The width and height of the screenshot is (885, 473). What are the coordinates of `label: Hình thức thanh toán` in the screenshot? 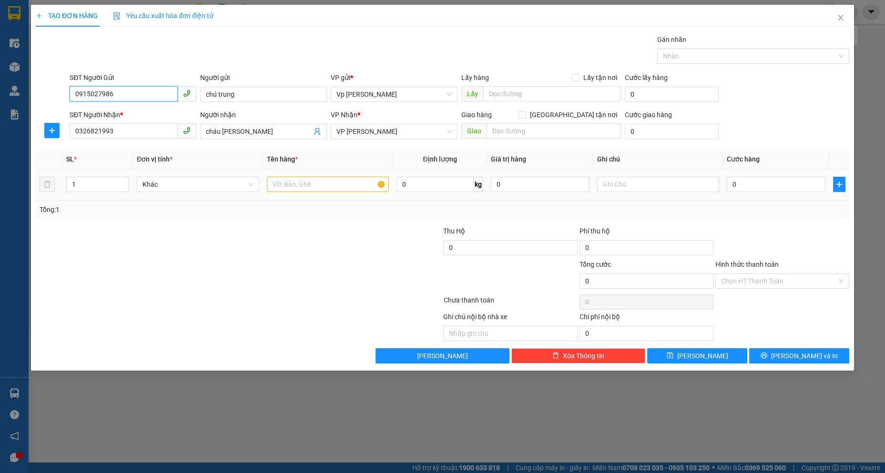 It's located at (747, 264).